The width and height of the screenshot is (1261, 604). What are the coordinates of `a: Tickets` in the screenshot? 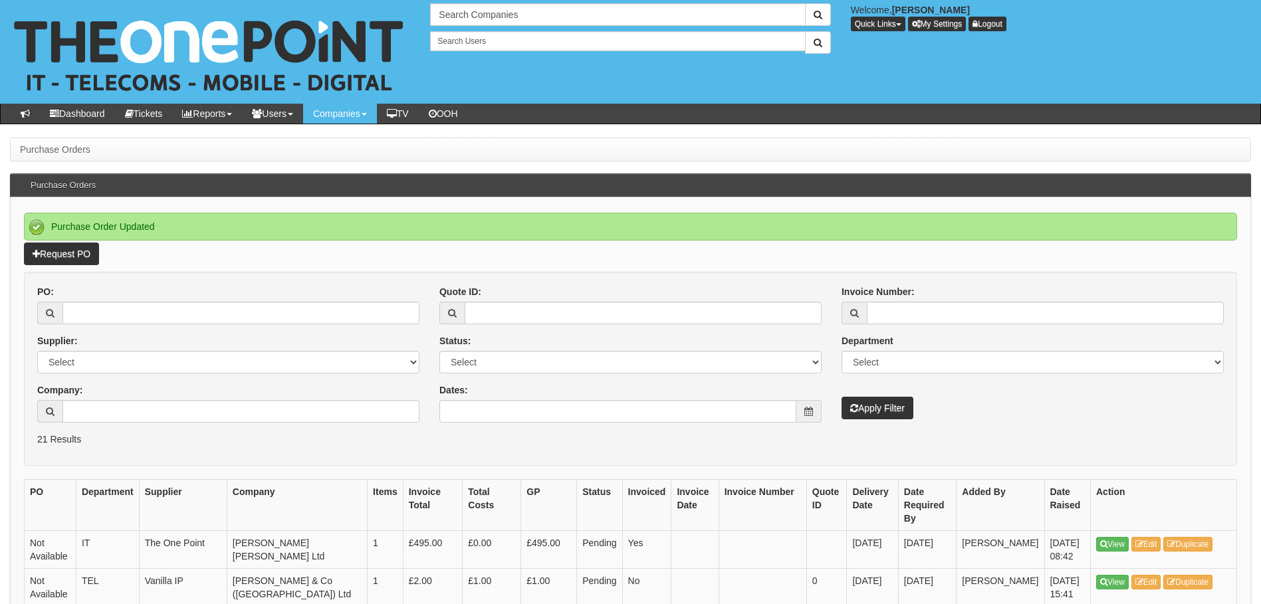 It's located at (144, 114).